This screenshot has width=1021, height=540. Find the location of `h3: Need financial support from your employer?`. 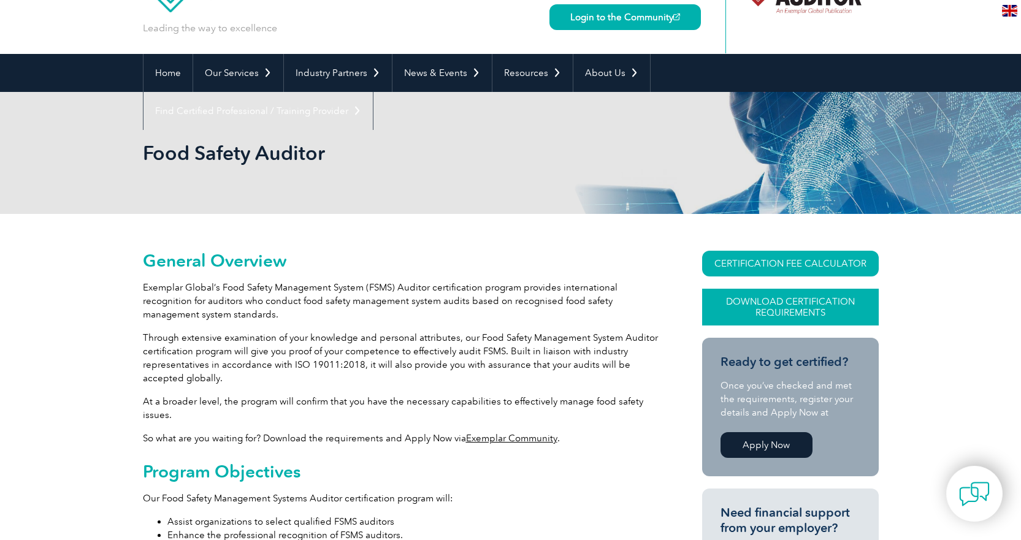

h3: Need financial support from your employer? is located at coordinates (790, 521).